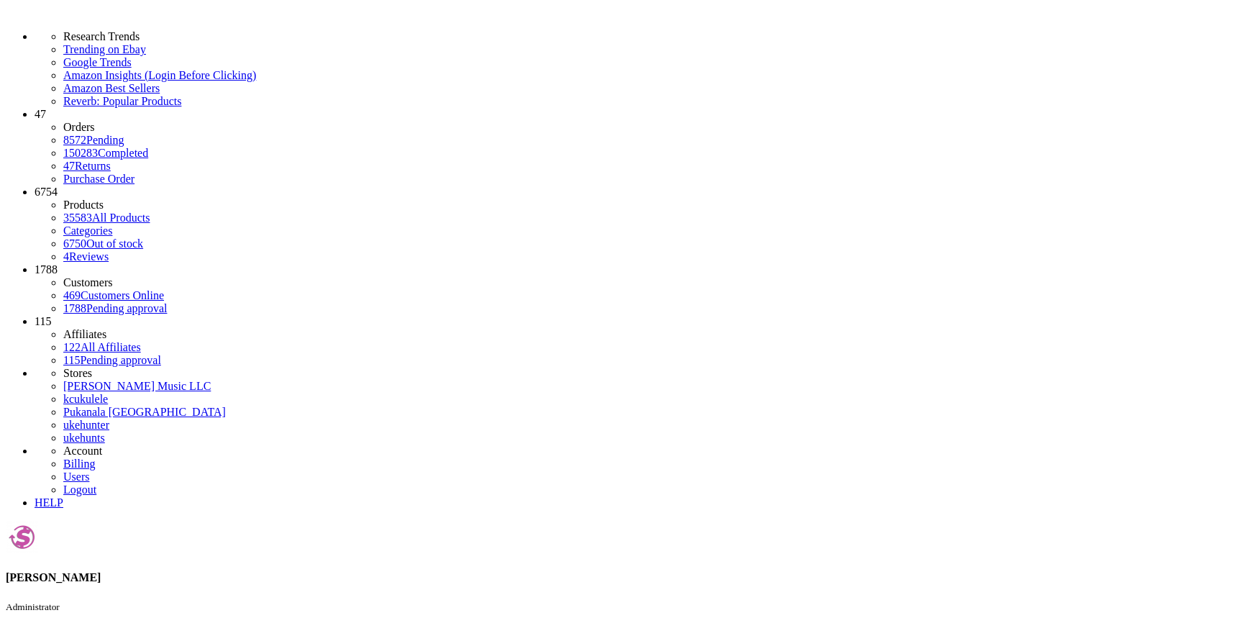 This screenshot has width=1255, height=618. What do you see at coordinates (656, 140) in the screenshot?
I see `a: 8572Pending` at bounding box center [656, 140].